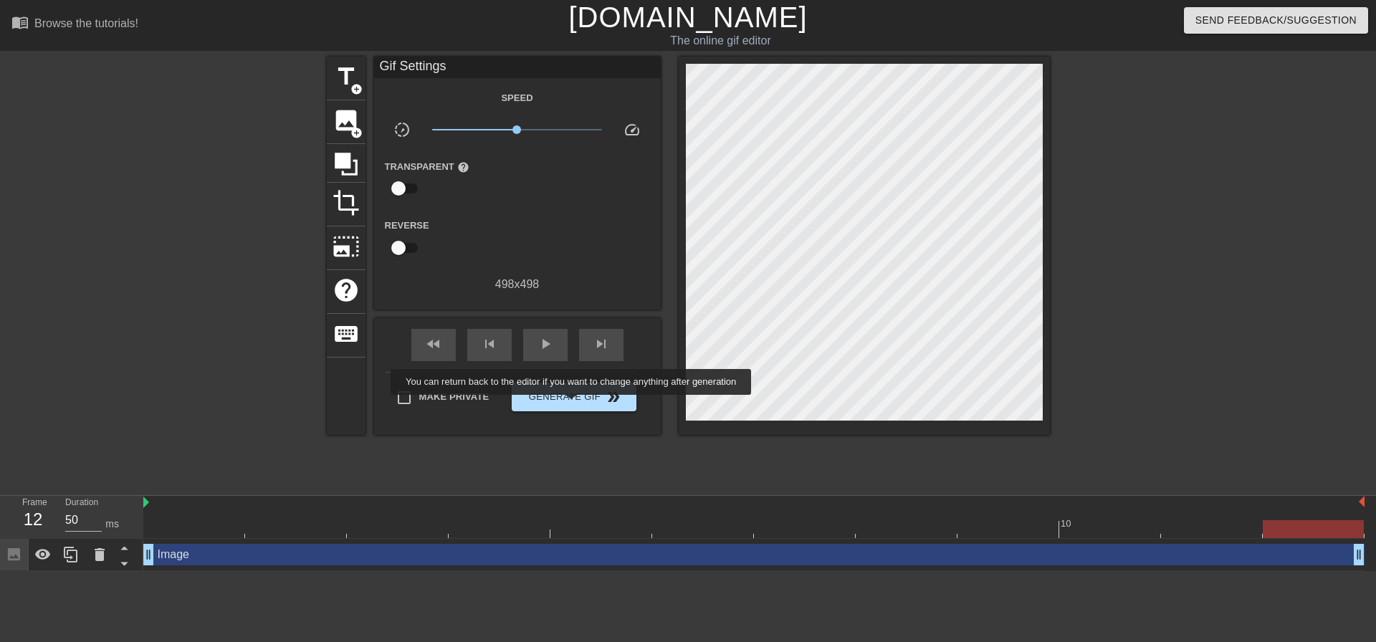  What do you see at coordinates (346, 247) in the screenshot?
I see `span: photo_size_select_large` at bounding box center [346, 247].